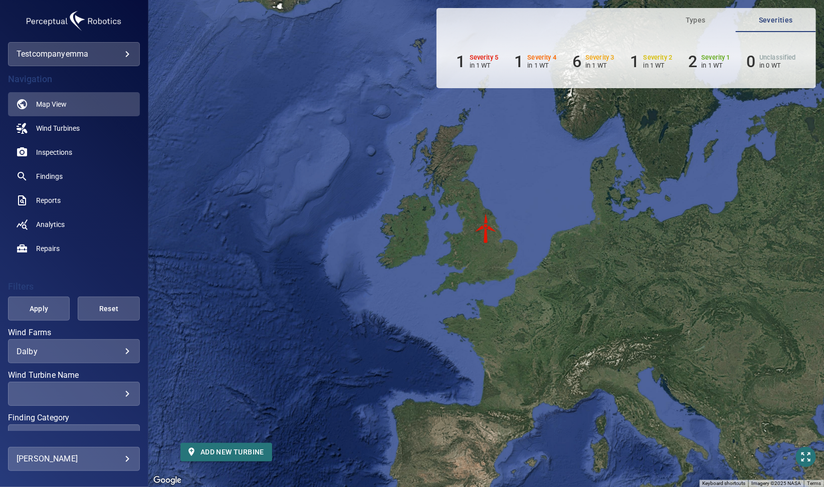  What do you see at coordinates (658, 58) in the screenshot?
I see `h6: Severity 2` at bounding box center [658, 58].